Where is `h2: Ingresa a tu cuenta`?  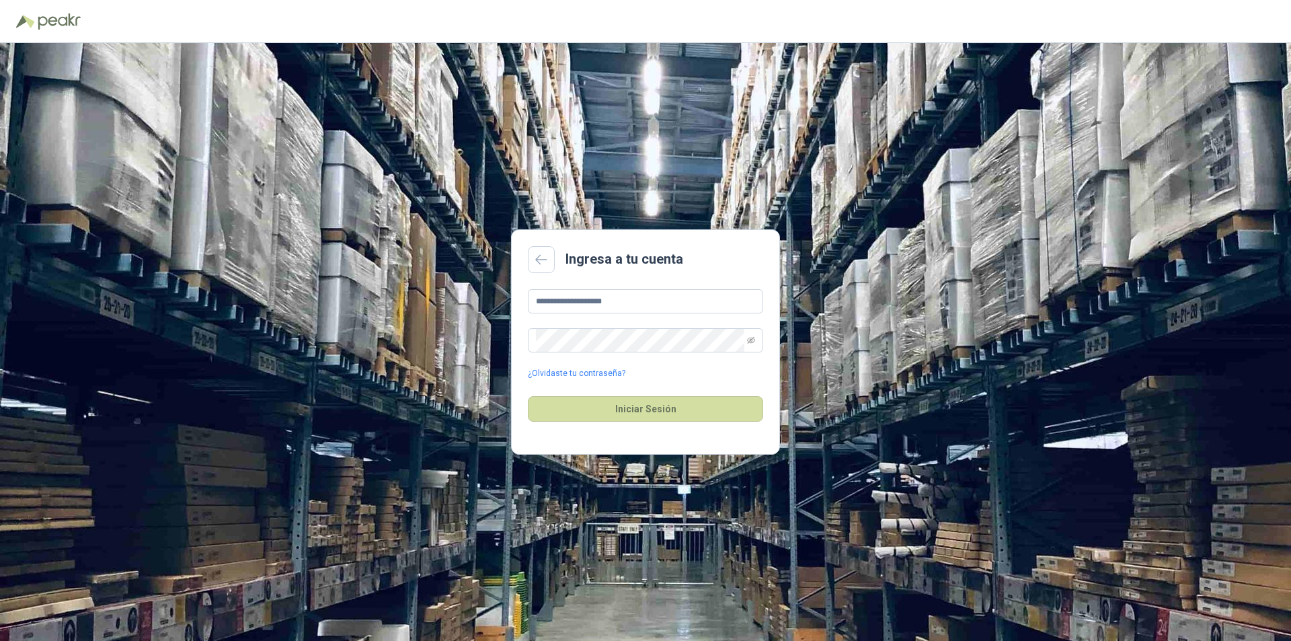 h2: Ingresa a tu cuenta is located at coordinates (624, 259).